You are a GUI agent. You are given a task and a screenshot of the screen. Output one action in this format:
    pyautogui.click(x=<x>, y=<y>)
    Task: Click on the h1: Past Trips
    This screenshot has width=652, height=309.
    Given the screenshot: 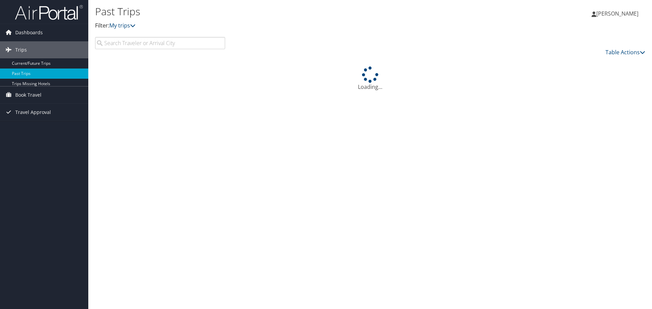 What is the action you would take?
    pyautogui.click(x=278, y=12)
    